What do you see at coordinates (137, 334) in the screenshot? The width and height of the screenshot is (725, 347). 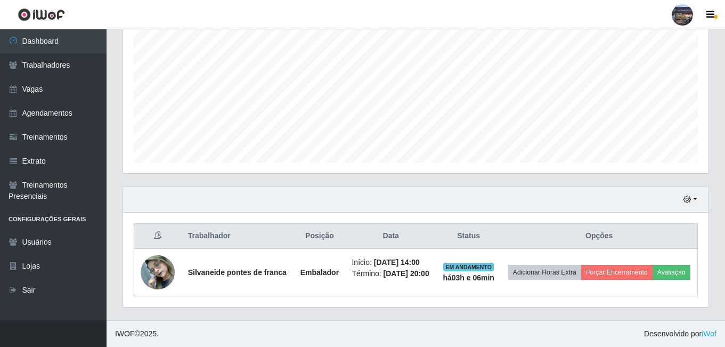 I see `span: © 2025 .` at bounding box center [137, 334].